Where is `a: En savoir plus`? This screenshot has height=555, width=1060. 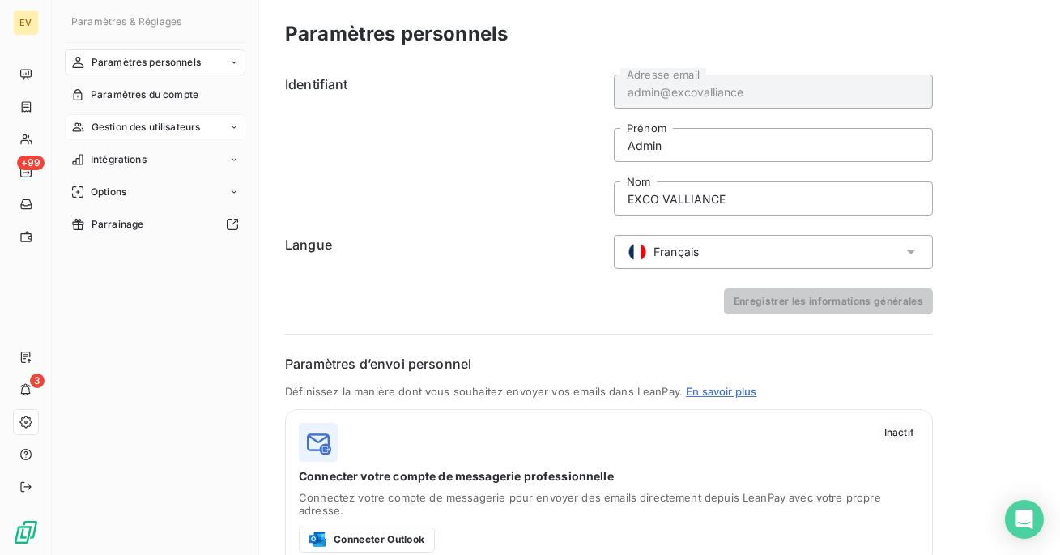 a: En savoir plus is located at coordinates (721, 391).